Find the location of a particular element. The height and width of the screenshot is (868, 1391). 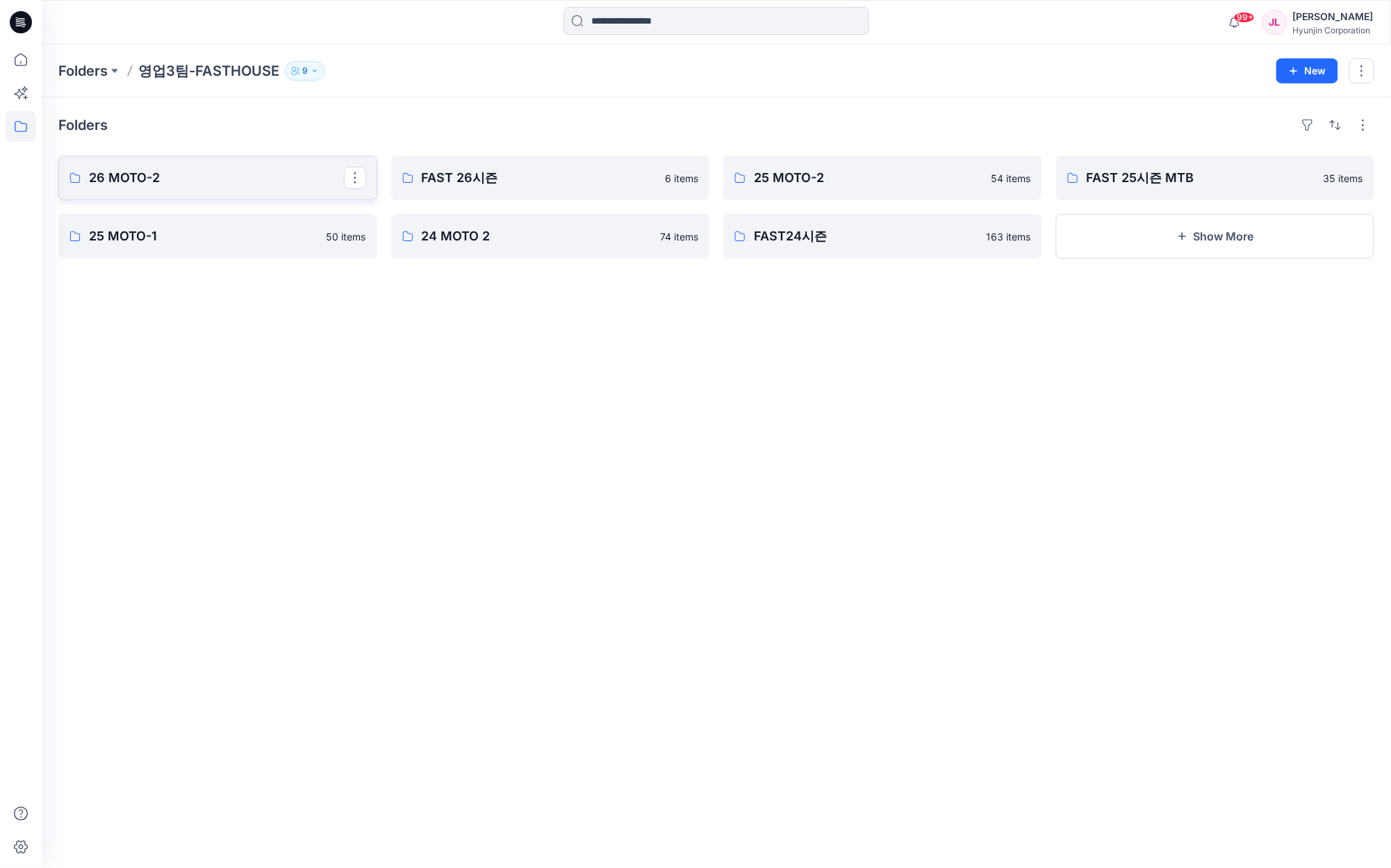

button: Show More is located at coordinates (1215, 236).